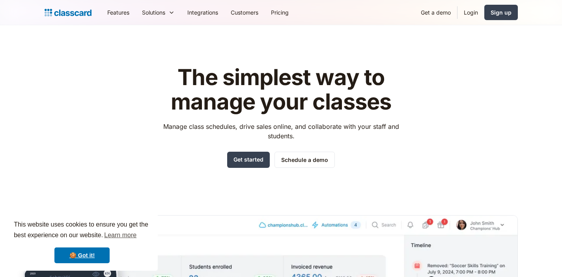  What do you see at coordinates (244, 12) in the screenshot?
I see `a: Customers` at bounding box center [244, 12].